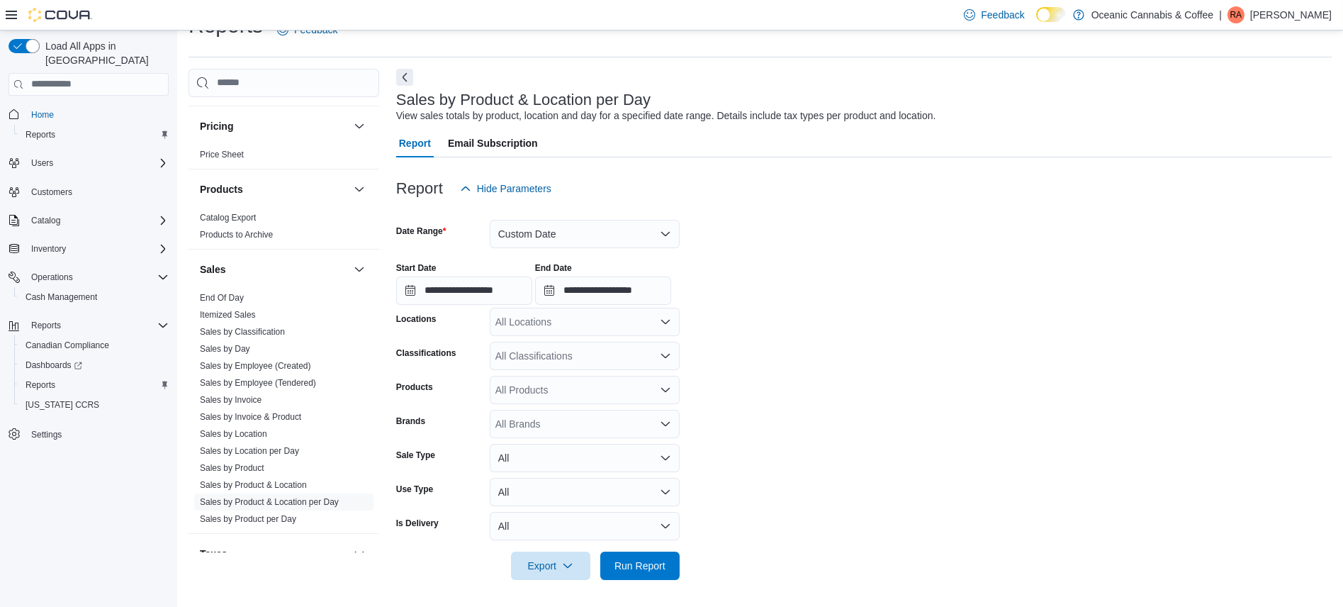 Image resolution: width=1343 pixels, height=607 pixels. What do you see at coordinates (415, 455) in the screenshot?
I see `label: Sale Type` at bounding box center [415, 455].